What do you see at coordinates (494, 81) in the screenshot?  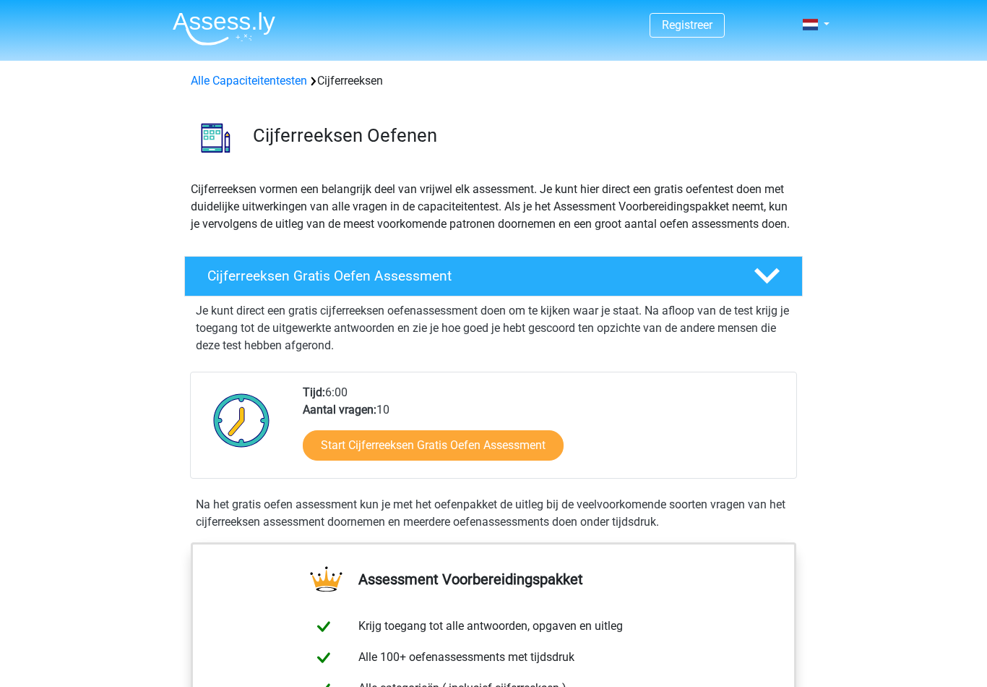 I see `div: Cijferreeksen` at bounding box center [494, 81].